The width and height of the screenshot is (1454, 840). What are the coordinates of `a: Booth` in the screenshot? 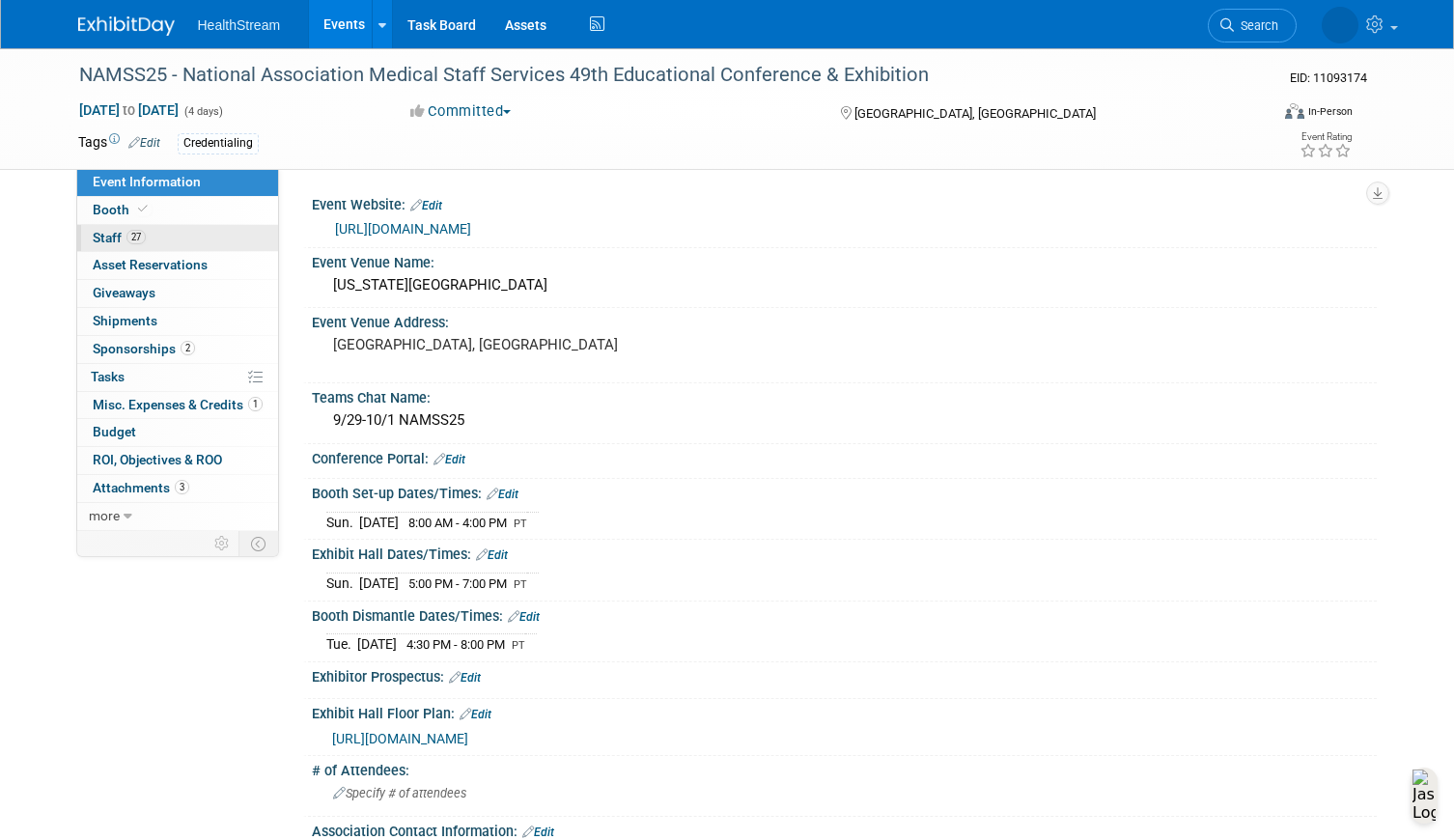 It's located at (178, 210).